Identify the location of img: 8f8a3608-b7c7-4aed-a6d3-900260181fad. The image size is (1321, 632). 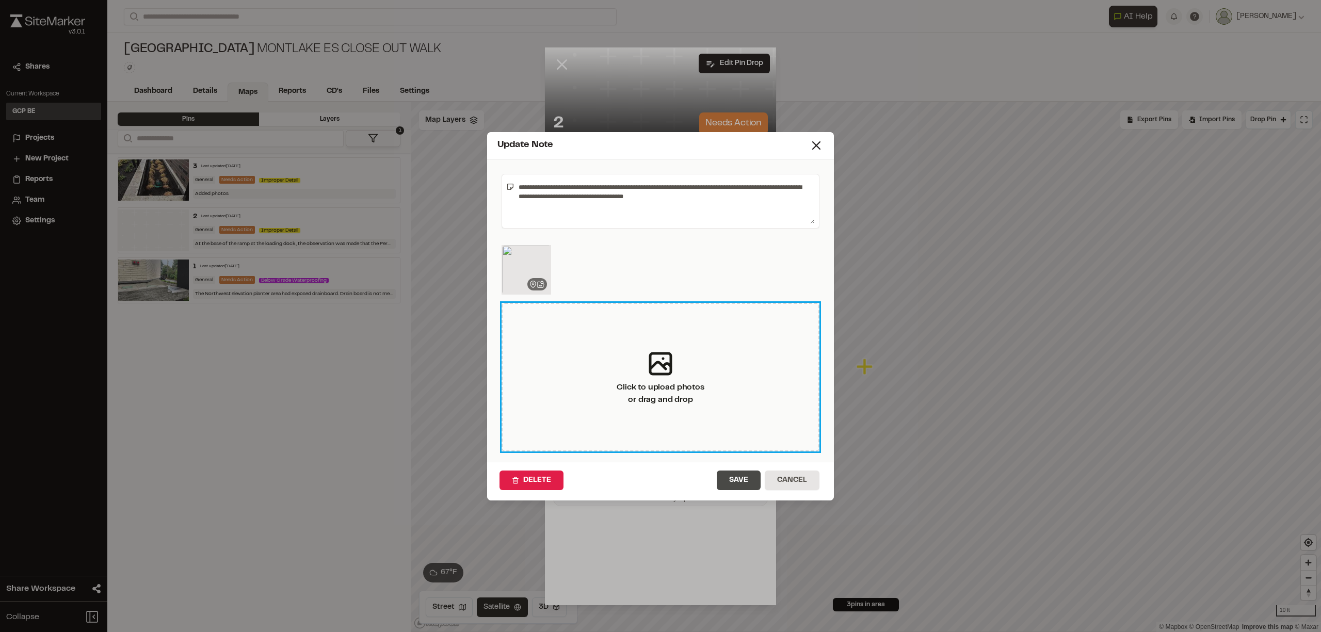
(526, 270).